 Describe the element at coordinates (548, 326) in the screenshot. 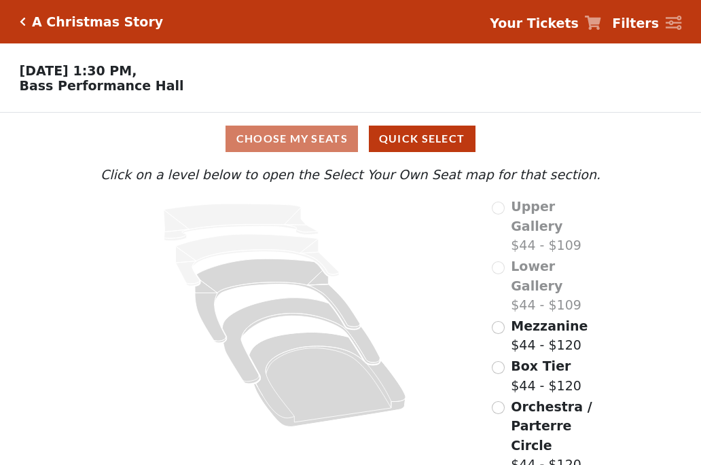

I see `span: Mezzanine` at that location.